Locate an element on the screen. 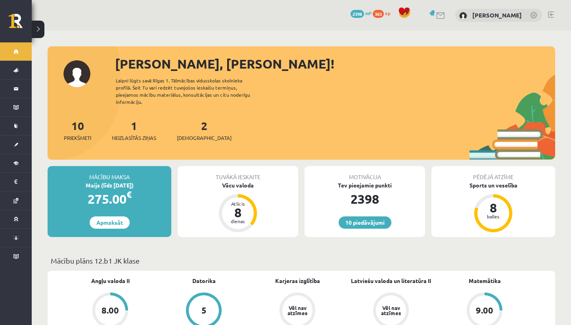 The height and width of the screenshot is (325, 571). a: 1Neizlasītās ziņas is located at coordinates (134, 130).